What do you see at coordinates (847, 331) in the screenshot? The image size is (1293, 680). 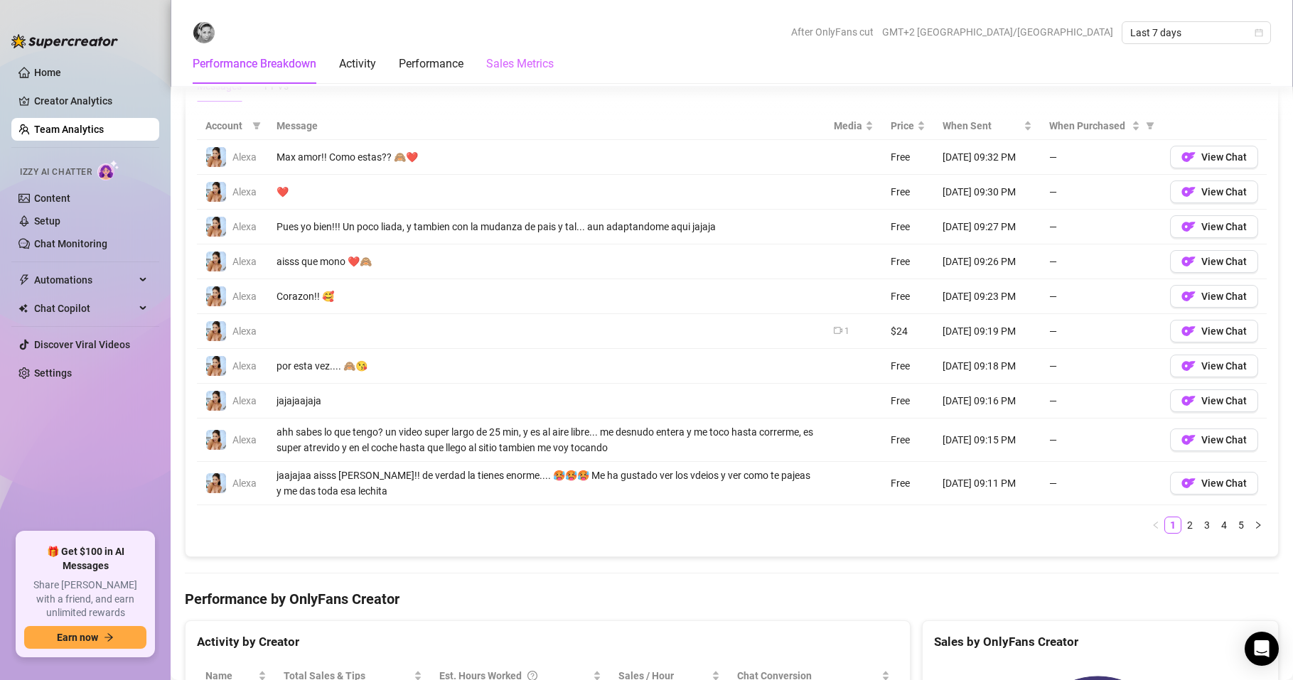 I see `div: 1` at bounding box center [847, 331].